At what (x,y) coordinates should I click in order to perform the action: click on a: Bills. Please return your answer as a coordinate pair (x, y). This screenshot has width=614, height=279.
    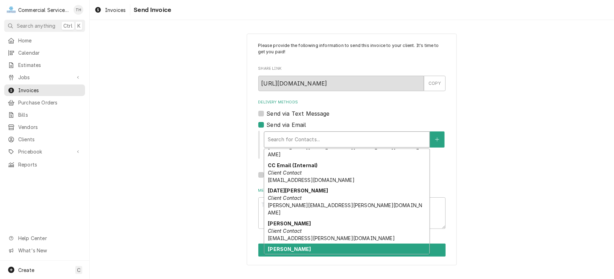
    Looking at the image, I should click on (44, 115).